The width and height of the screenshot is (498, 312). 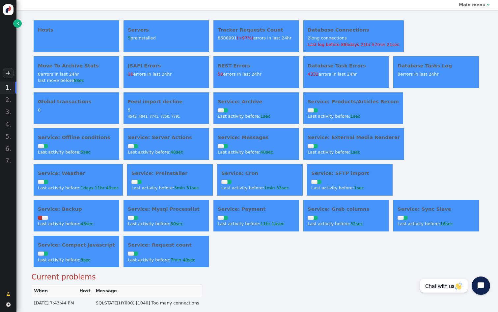 I want to click on th: When, so click(x=54, y=291).